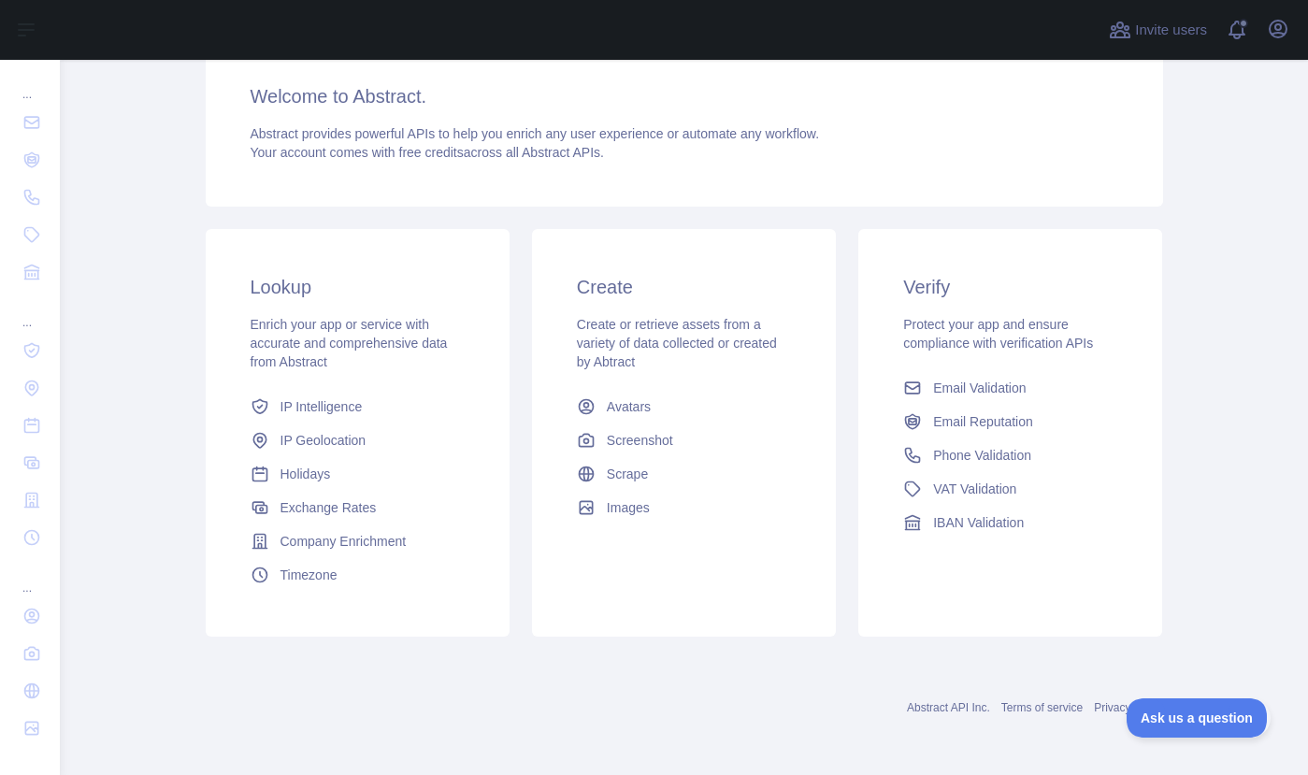 The height and width of the screenshot is (775, 1308). I want to click on span: Company Enrichment, so click(343, 541).